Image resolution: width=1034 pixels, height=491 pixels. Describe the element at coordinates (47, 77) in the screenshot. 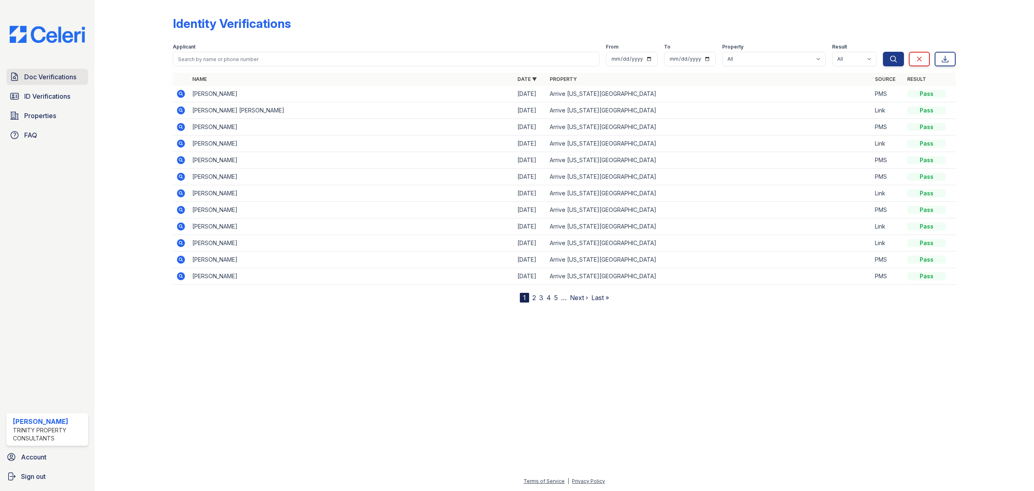

I see `a: Doc Verifications` at that location.